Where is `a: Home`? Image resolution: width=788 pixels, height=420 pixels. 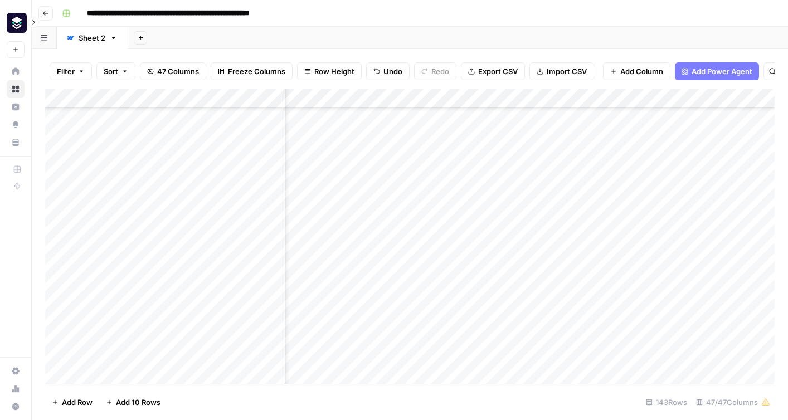
a: Home is located at coordinates (16, 71).